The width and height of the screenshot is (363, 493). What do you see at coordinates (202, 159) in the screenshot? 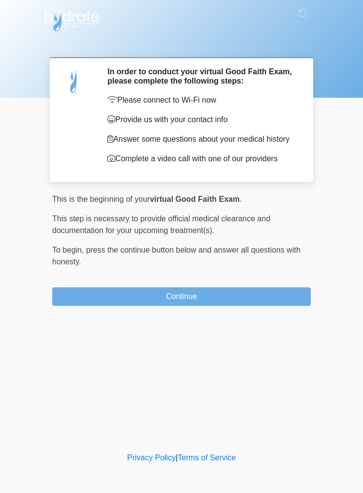
I see `p: Complete a video call with one of our providers` at bounding box center [202, 159].